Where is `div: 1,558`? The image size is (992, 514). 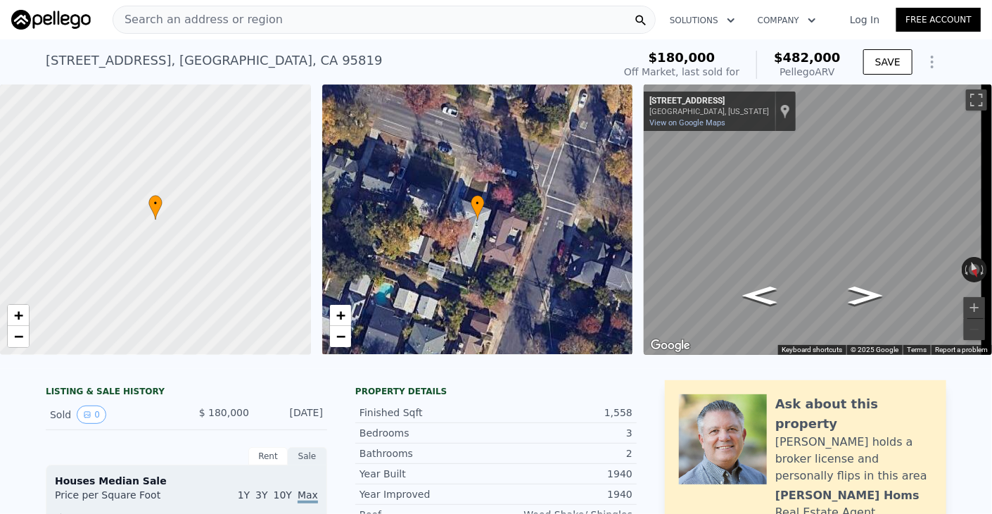 div: 1,558 is located at coordinates (565, 412).